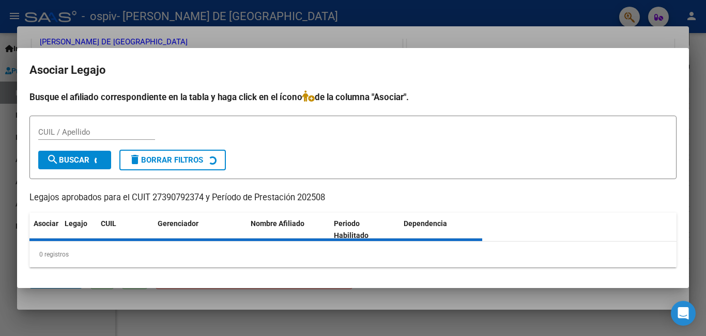 This screenshot has width=706, height=336. I want to click on datatable-header-cell: Legajo, so click(79, 230).